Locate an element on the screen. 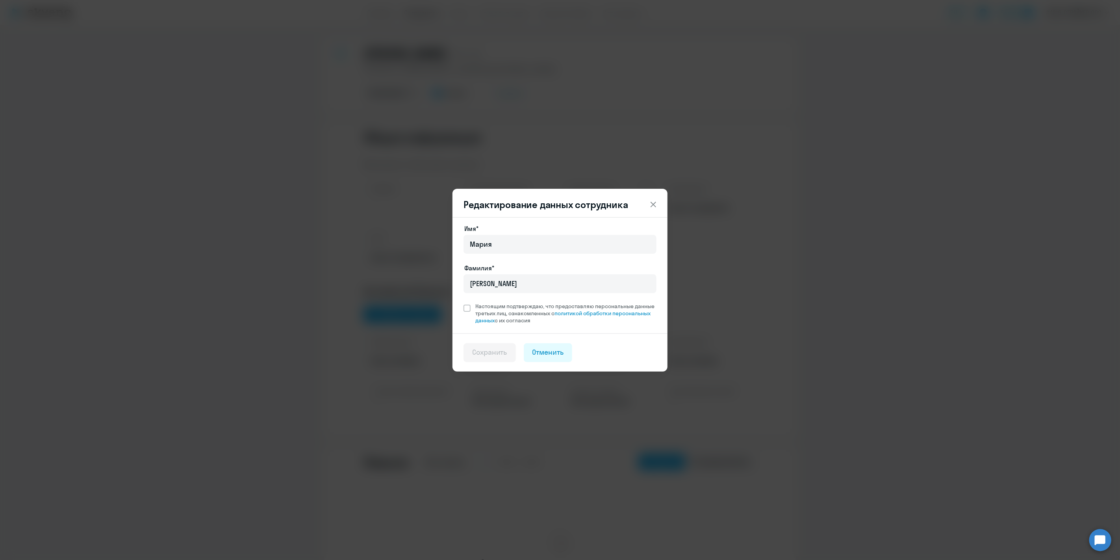 The height and width of the screenshot is (560, 1120). span: Настоящим подтверждаю, что предоставляю персональные данные третьих лиц, ознакомленных с с их сог... is located at coordinates (566, 313).